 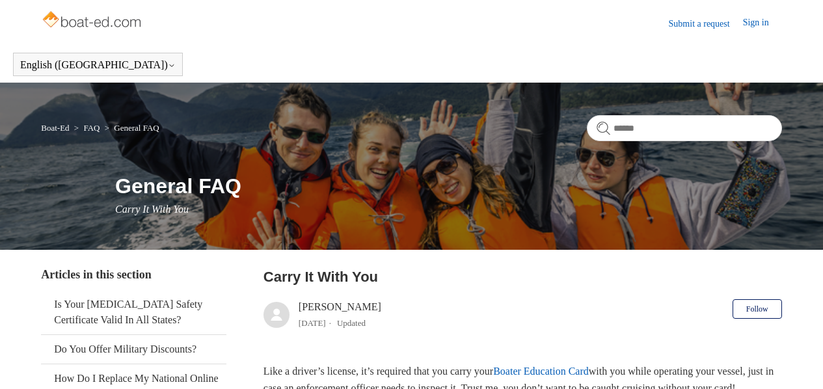 I want to click on button: Follow Article, so click(x=757, y=309).